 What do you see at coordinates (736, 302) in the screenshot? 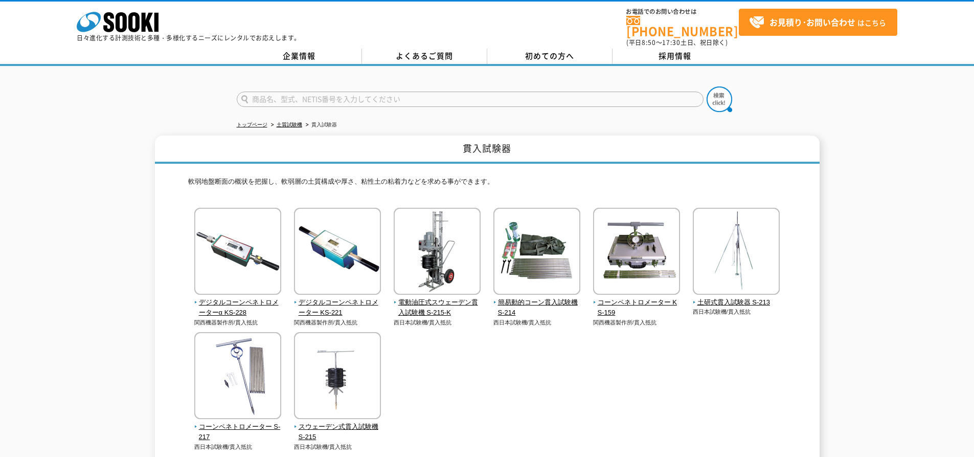
I see `span: 土研式貫入試験器 S-213` at bounding box center [736, 302].